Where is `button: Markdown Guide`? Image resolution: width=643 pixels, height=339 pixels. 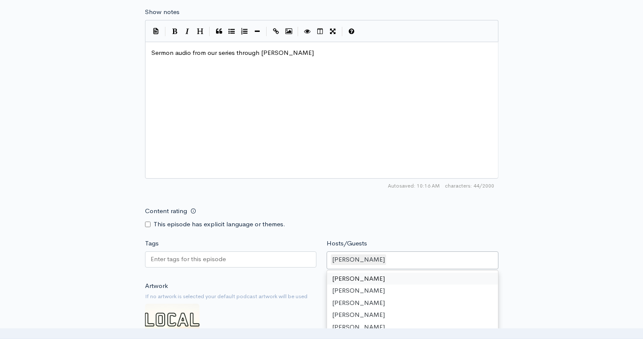 button: Markdown Guide is located at coordinates (352, 31).